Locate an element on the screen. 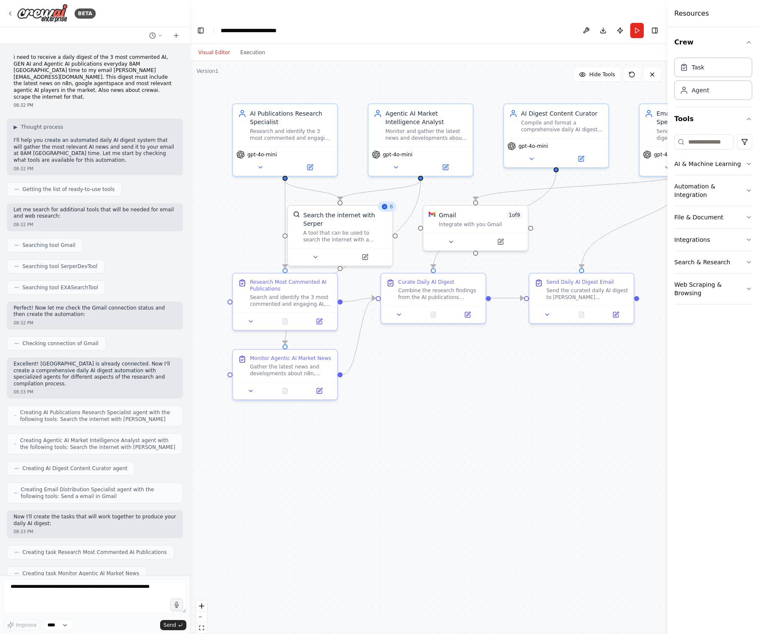  button: Hide Tools is located at coordinates (597, 75).